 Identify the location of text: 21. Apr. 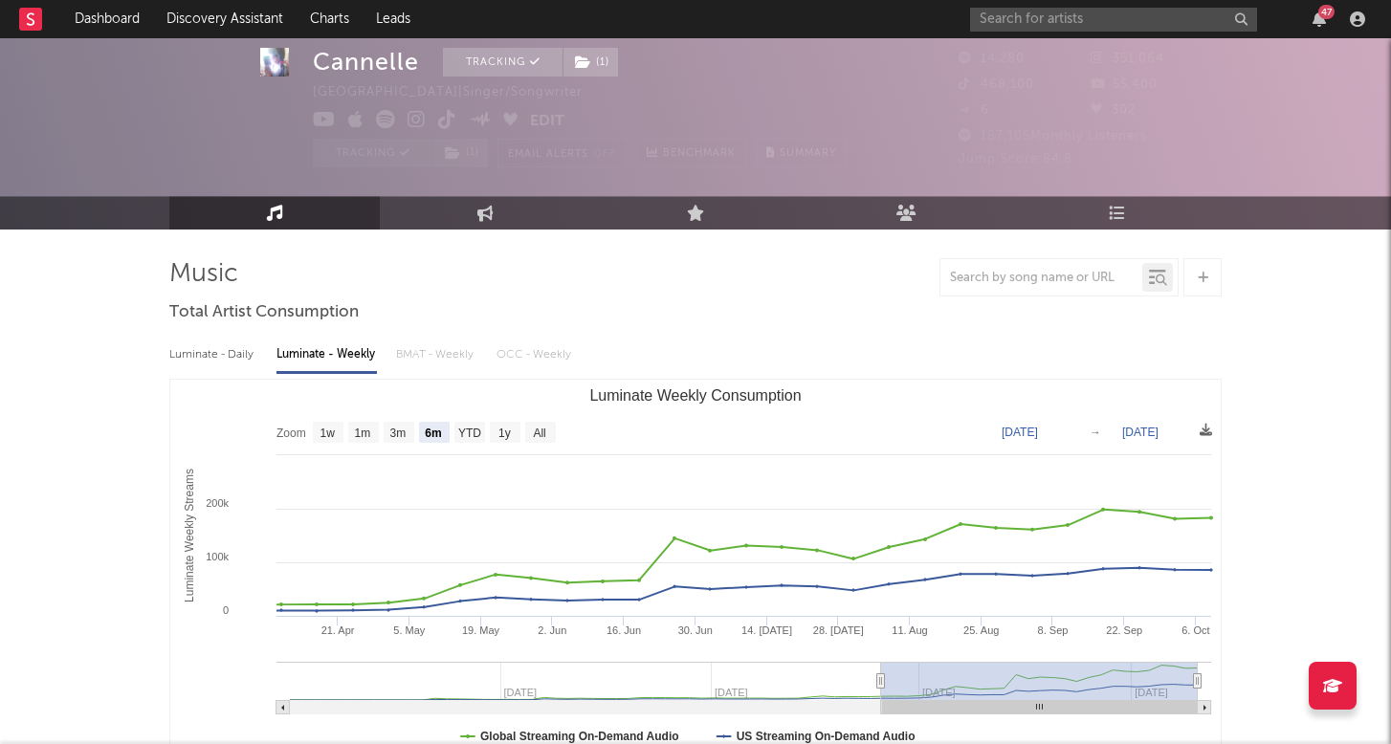
(338, 631).